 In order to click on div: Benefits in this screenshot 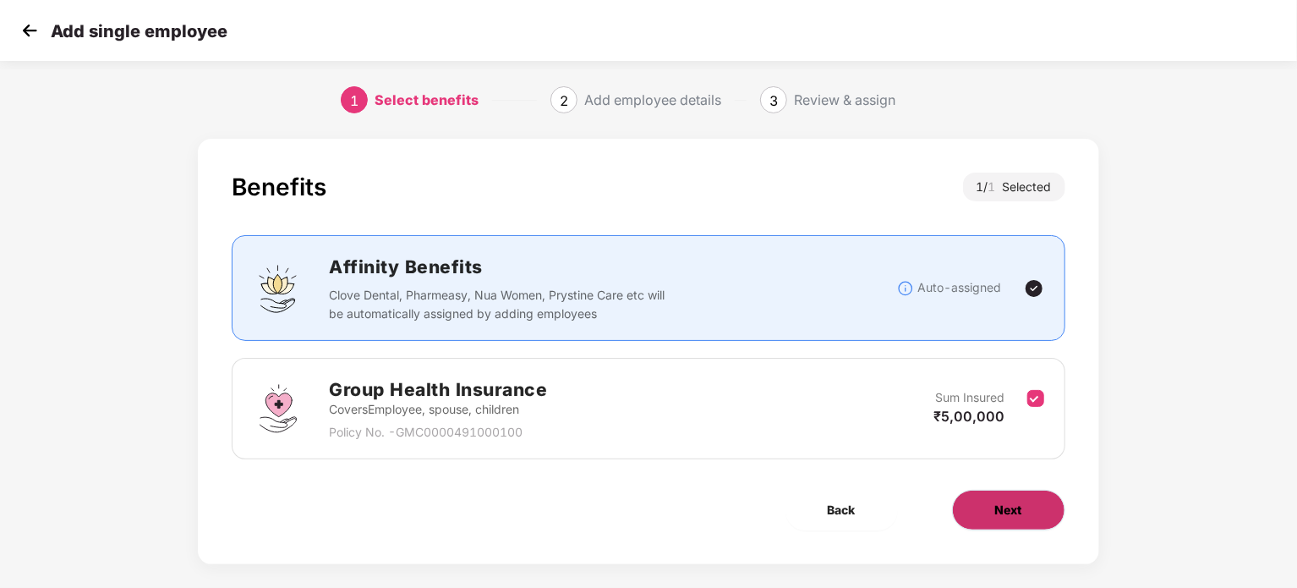, I will do `click(279, 187)`.